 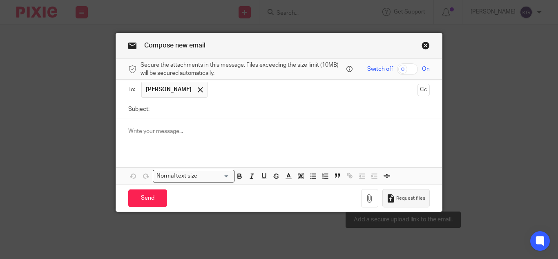 What do you see at coordinates (380, 69) in the screenshot?
I see `span: Switch off` at bounding box center [380, 69].